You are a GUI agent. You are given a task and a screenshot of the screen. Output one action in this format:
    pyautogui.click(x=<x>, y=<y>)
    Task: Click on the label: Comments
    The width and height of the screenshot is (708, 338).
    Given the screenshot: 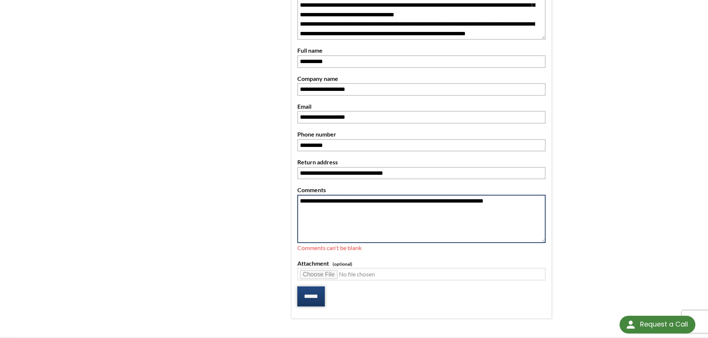 What is the action you would take?
    pyautogui.click(x=421, y=190)
    